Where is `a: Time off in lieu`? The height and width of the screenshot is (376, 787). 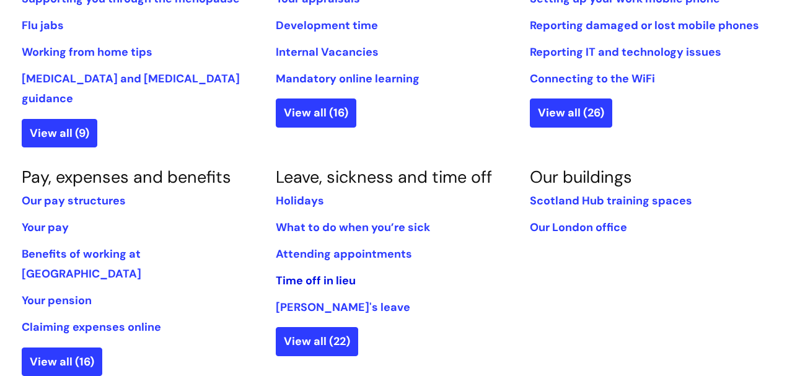 a: Time off in lieu is located at coordinates (315, 281).